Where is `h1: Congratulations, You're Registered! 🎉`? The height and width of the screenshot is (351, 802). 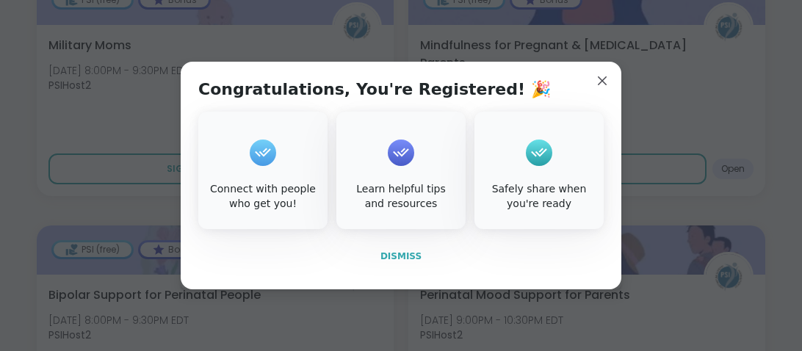 h1: Congratulations, You're Registered! 🎉 is located at coordinates (374, 90).